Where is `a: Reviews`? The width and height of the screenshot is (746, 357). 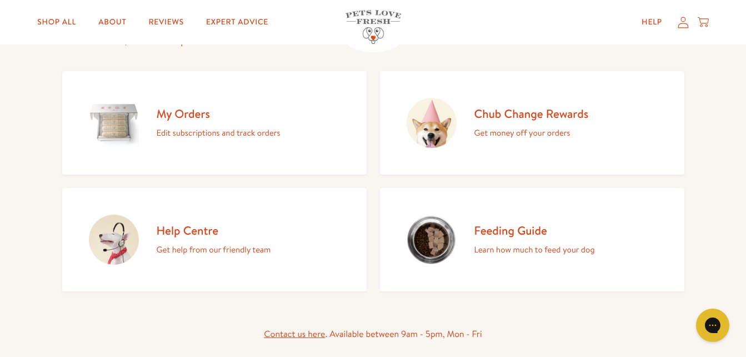
a: Reviews is located at coordinates (166, 22).